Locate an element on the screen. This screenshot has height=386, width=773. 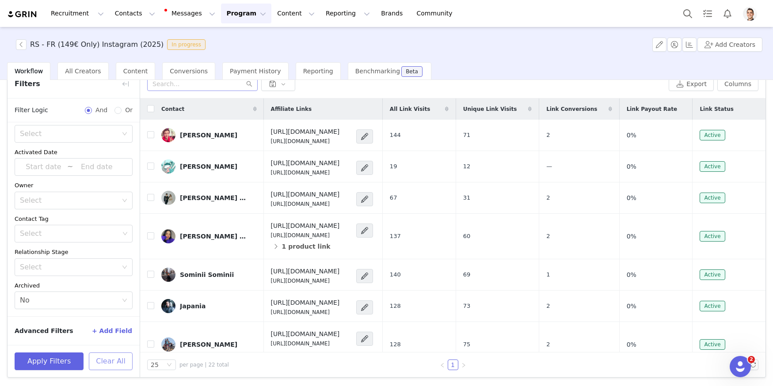
img: fe68130a-e92c-46fc-ab2e-24f2a5c07ca3.jpg is located at coordinates (168, 306).